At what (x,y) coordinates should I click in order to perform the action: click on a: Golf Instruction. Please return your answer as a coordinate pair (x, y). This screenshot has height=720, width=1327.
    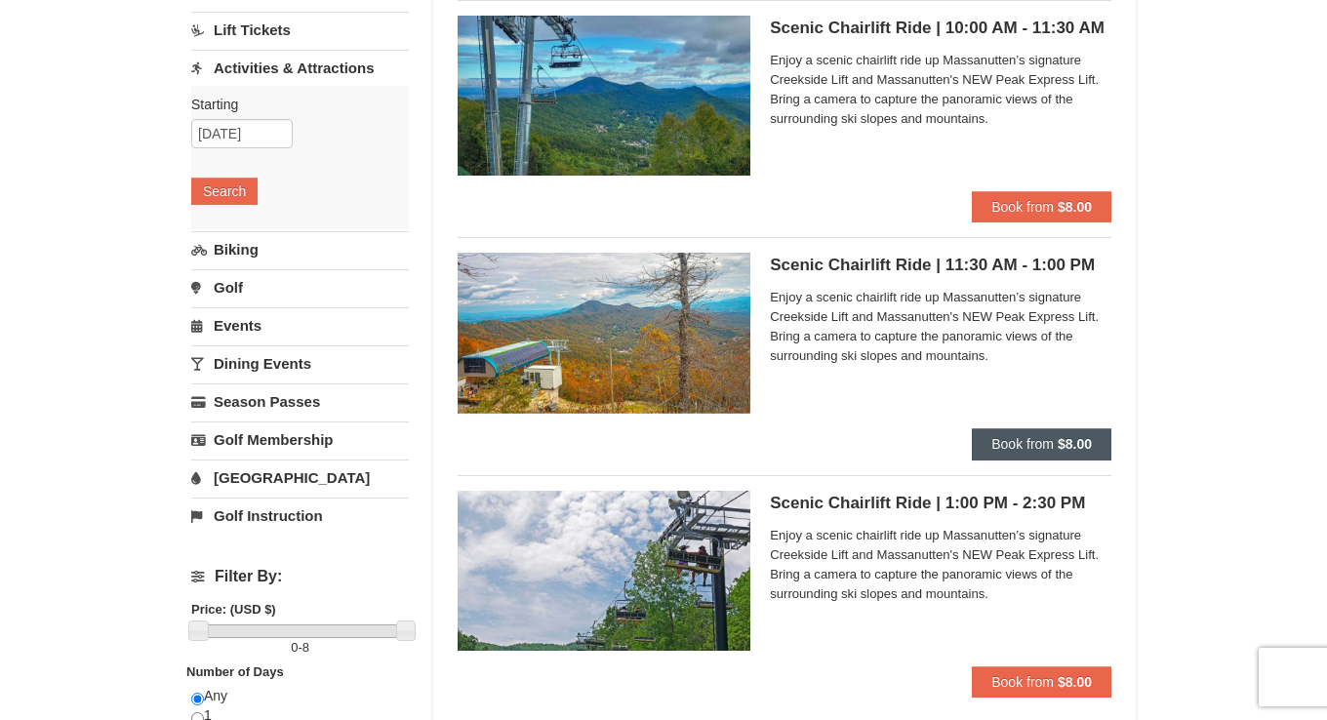
    Looking at the image, I should click on (299, 515).